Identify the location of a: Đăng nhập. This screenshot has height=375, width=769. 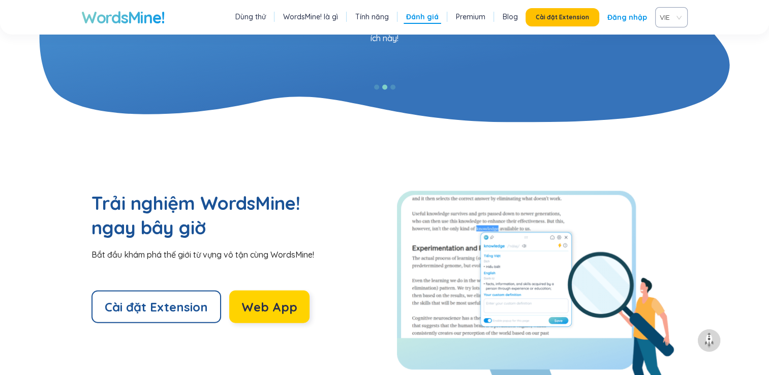
(627, 17).